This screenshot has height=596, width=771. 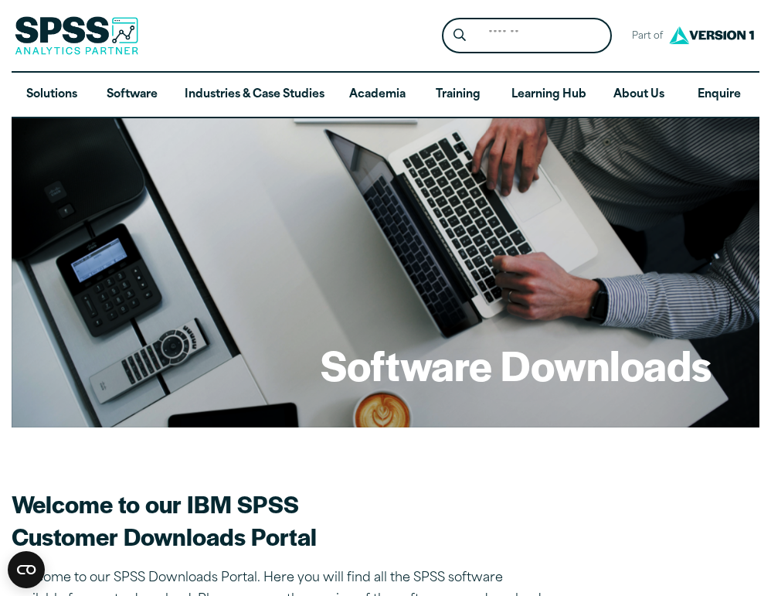 What do you see at coordinates (282, 519) in the screenshot?
I see `h2: Welcome to our IBM SPSS Customer Downloads Portal` at bounding box center [282, 519].